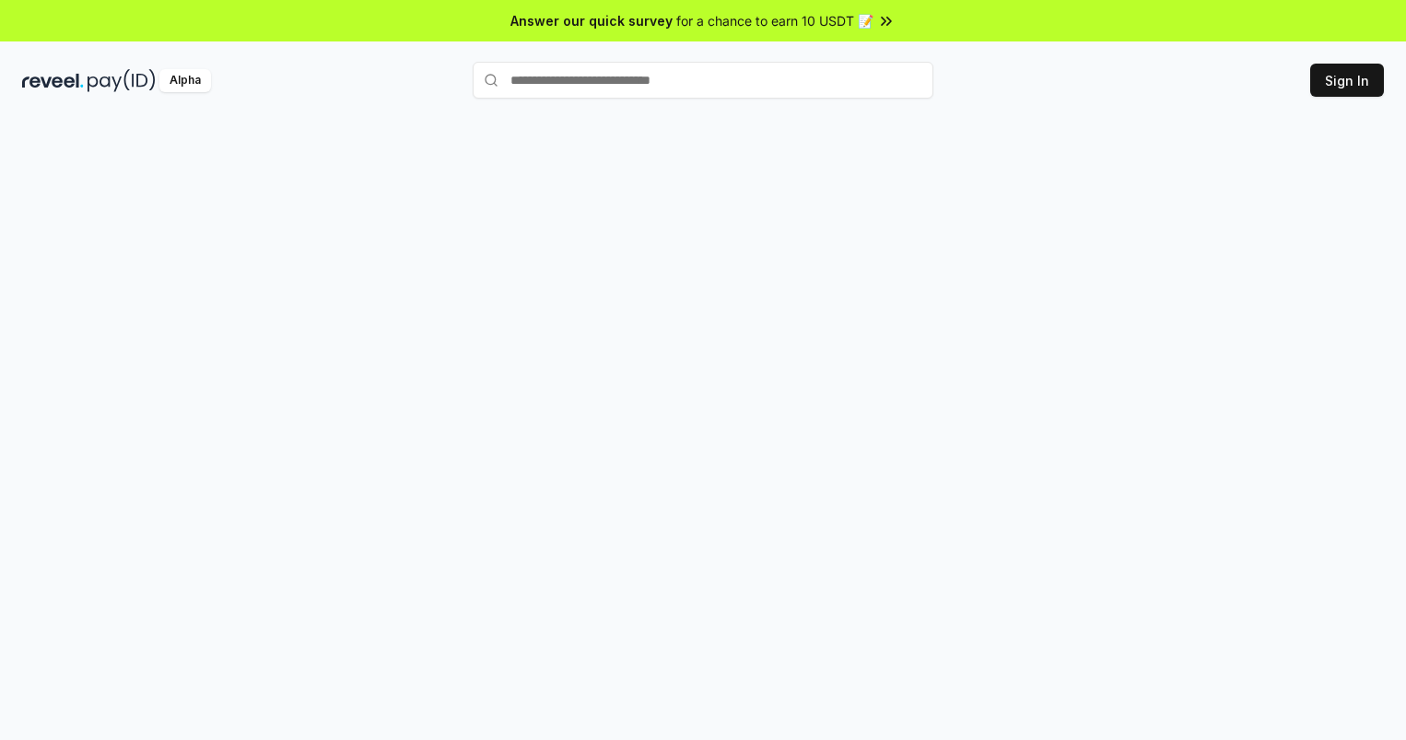  Describe the element at coordinates (53, 80) in the screenshot. I see `img: reveel_dark` at that location.